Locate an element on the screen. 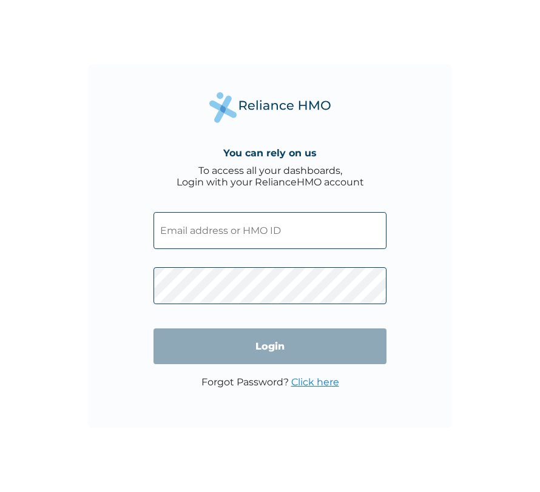  a: Click here is located at coordinates (315, 382).